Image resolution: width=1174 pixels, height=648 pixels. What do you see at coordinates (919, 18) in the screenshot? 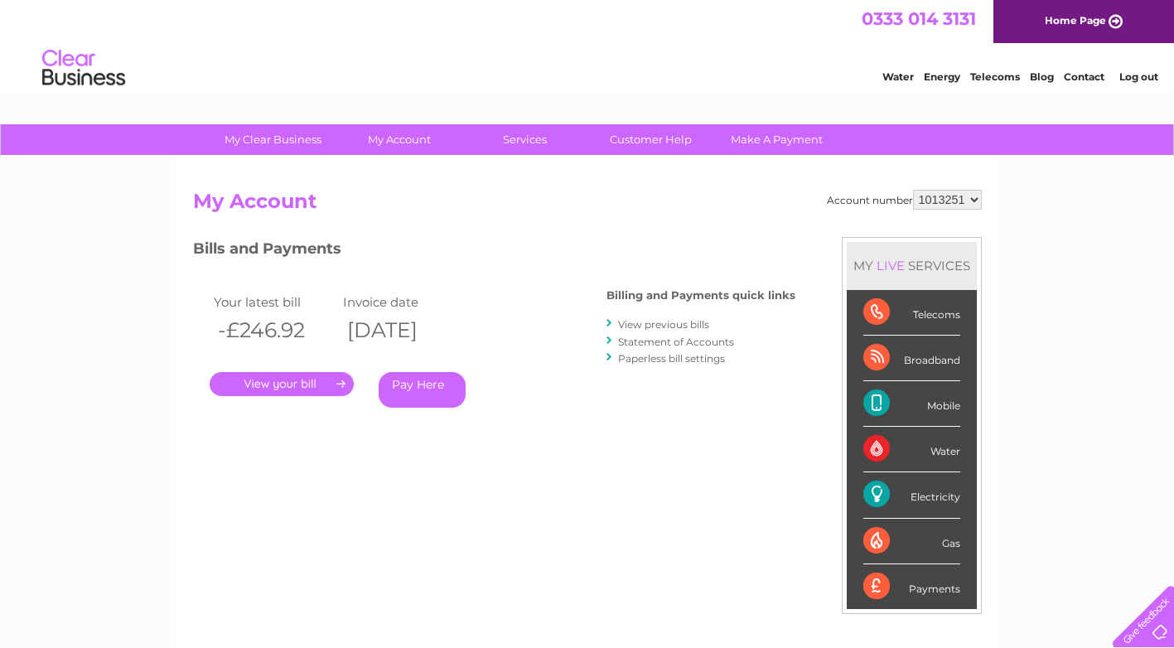
I see `a: 0333 014 3131` at bounding box center [919, 18].